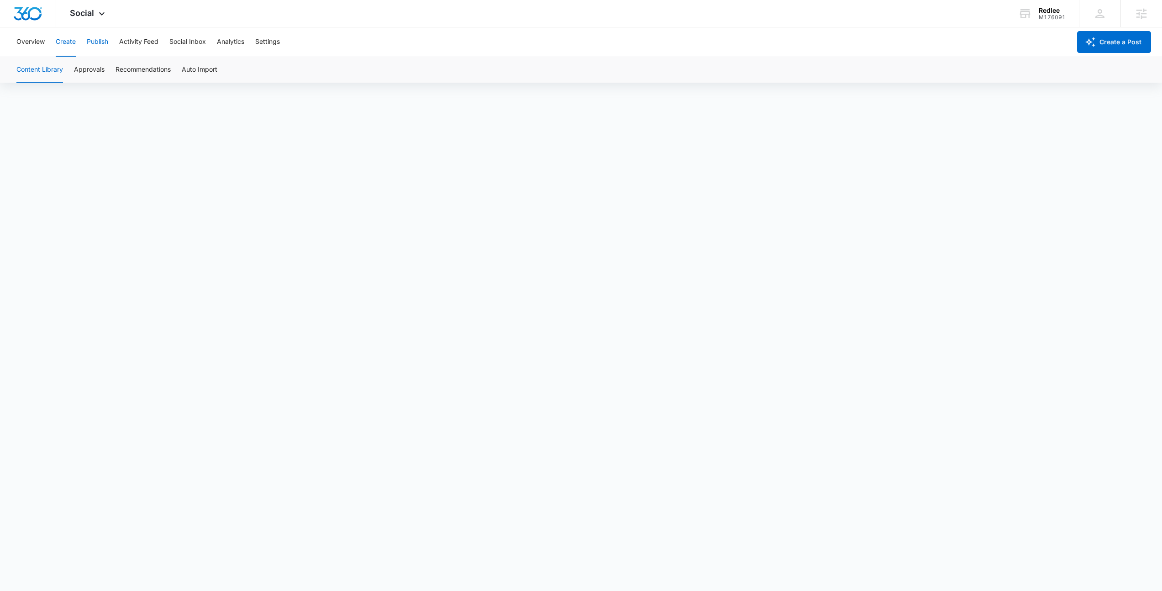 This screenshot has width=1162, height=591. What do you see at coordinates (267, 42) in the screenshot?
I see `button: Settings` at bounding box center [267, 42].